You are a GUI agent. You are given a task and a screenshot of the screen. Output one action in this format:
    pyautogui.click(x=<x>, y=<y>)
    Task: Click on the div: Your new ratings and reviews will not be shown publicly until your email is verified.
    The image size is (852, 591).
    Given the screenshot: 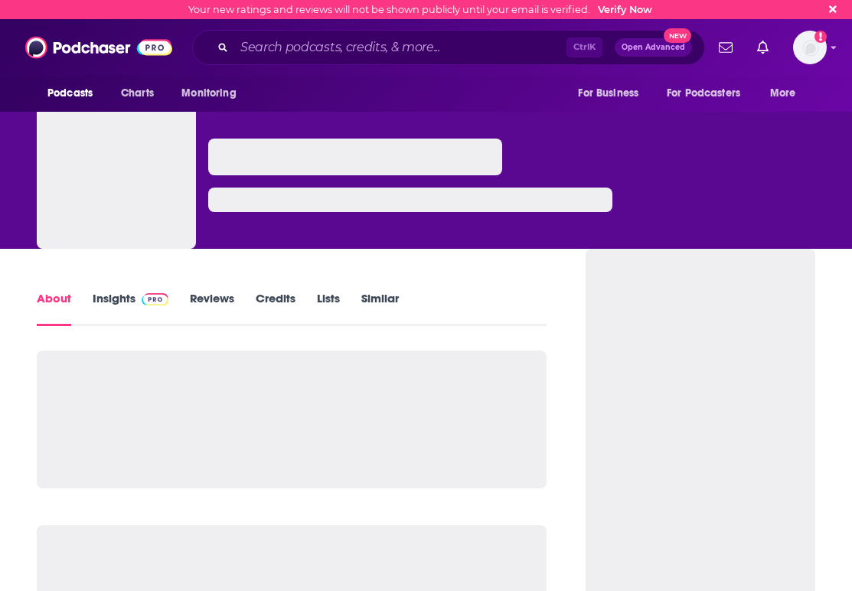 What is the action you would take?
    pyautogui.click(x=420, y=9)
    